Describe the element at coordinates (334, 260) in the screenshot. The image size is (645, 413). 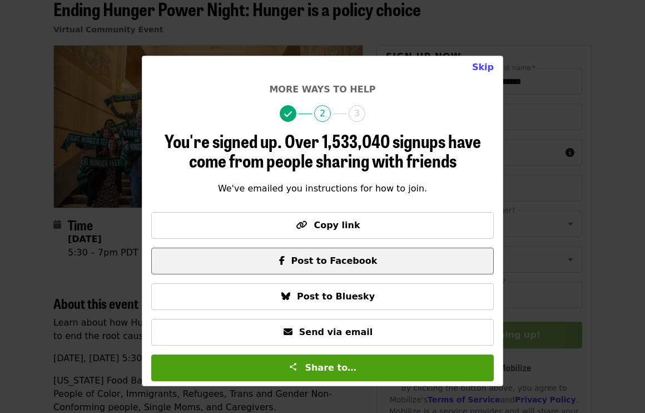
I see `span: Post to Facebook` at that location.